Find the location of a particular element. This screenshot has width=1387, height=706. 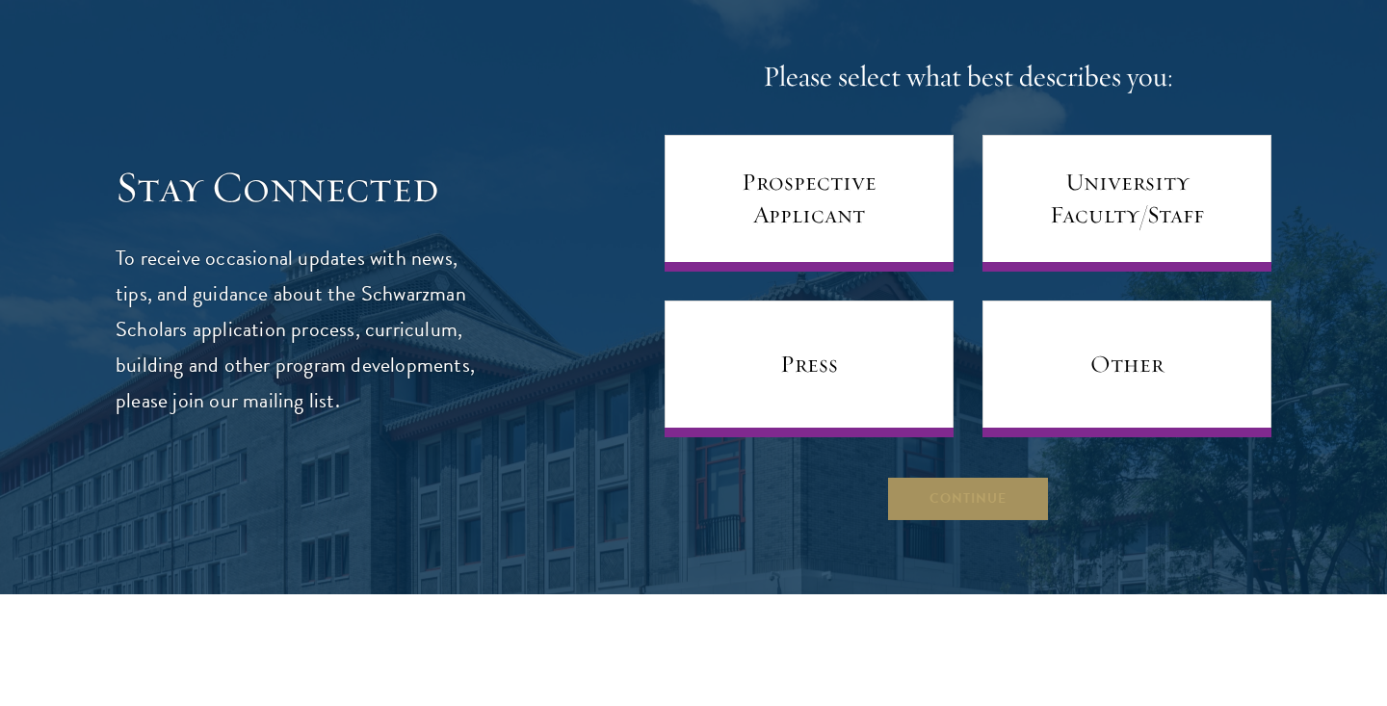

h3: Stay Connected is located at coordinates (296, 188).